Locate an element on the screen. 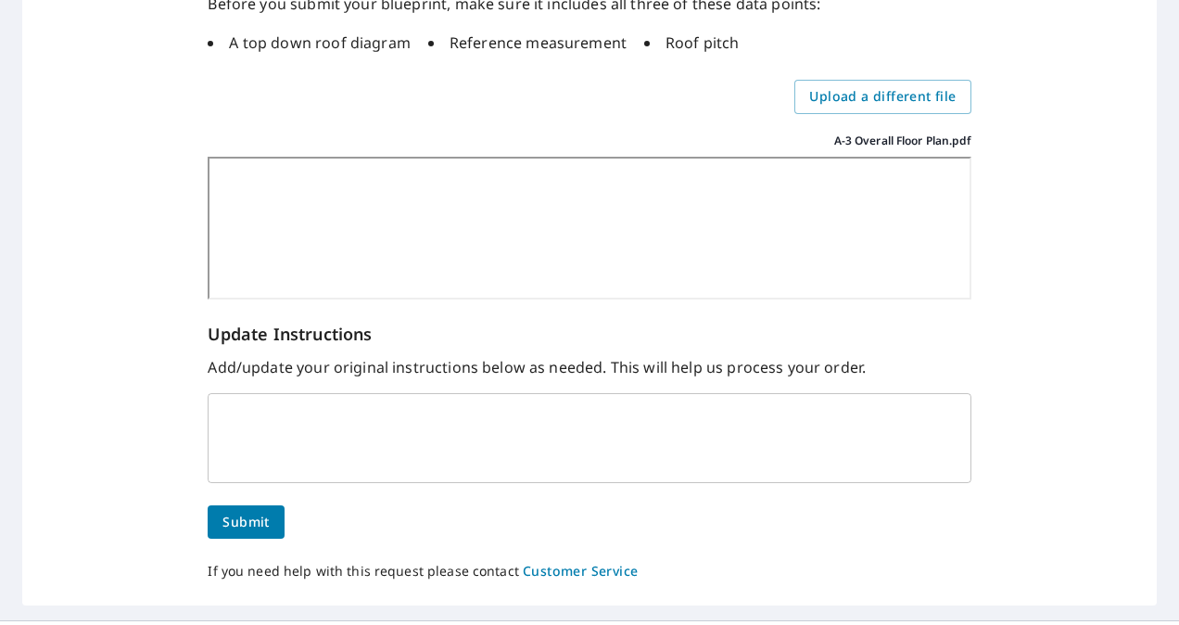  button: Submit is located at coordinates (246, 522).